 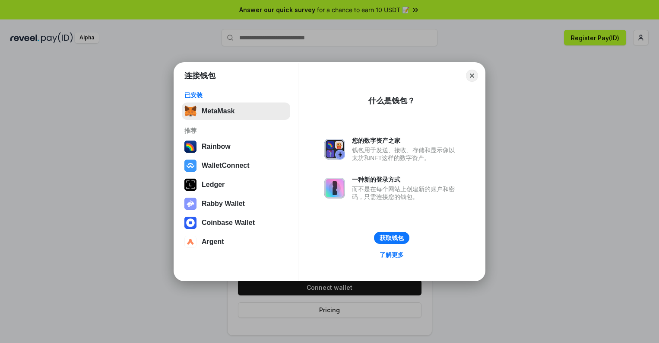 What do you see at coordinates (392, 254) in the screenshot?
I see `div: 了解更多` at bounding box center [392, 254].